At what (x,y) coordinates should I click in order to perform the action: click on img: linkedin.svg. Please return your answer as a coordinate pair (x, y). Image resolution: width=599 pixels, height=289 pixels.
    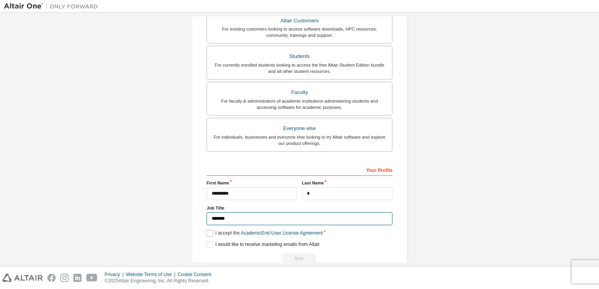
    Looking at the image, I should click on (77, 278).